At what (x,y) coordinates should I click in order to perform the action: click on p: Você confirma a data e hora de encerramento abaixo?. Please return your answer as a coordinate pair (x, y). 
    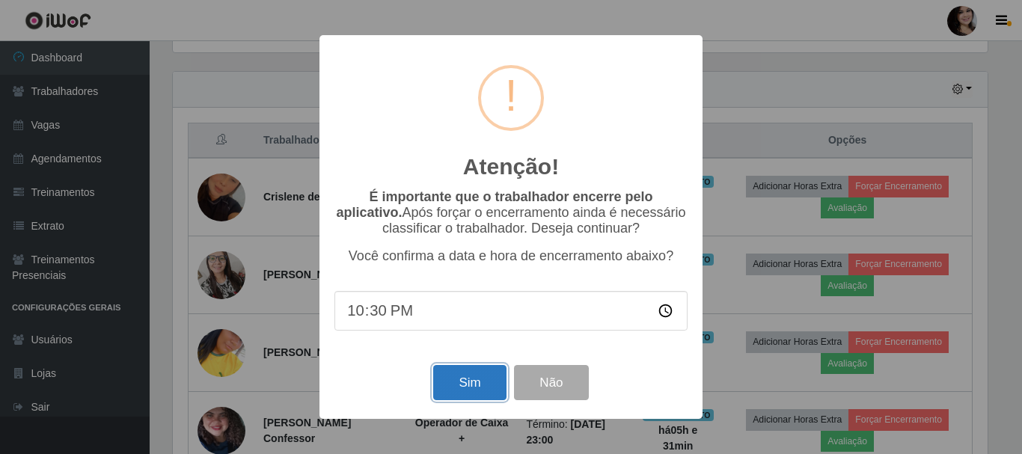
    Looking at the image, I should click on (511, 256).